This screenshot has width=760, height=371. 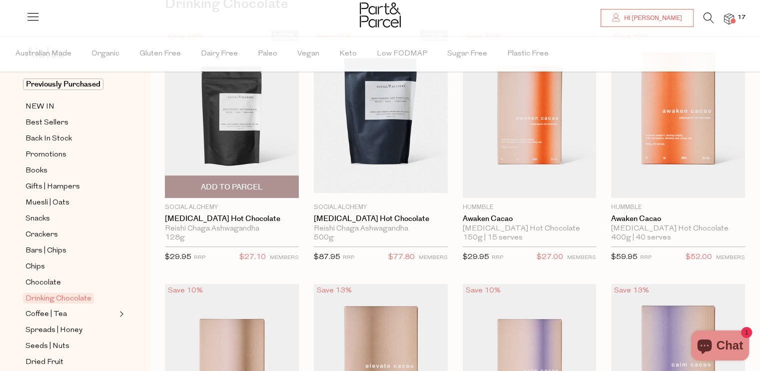 What do you see at coordinates (47, 203) in the screenshot?
I see `span: Muesli | Oats` at bounding box center [47, 203].